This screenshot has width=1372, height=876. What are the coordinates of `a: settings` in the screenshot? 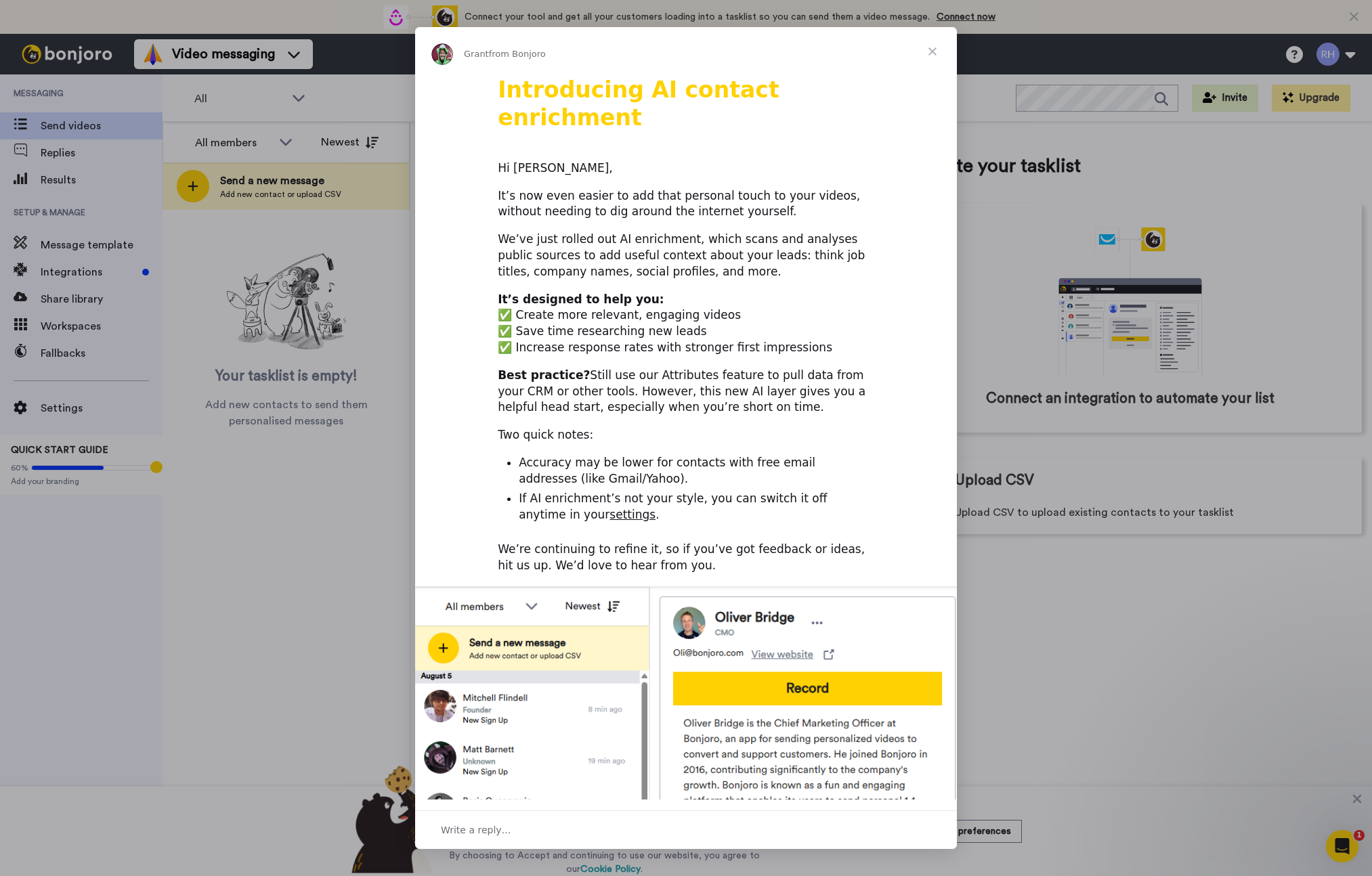 It's located at (632, 515).